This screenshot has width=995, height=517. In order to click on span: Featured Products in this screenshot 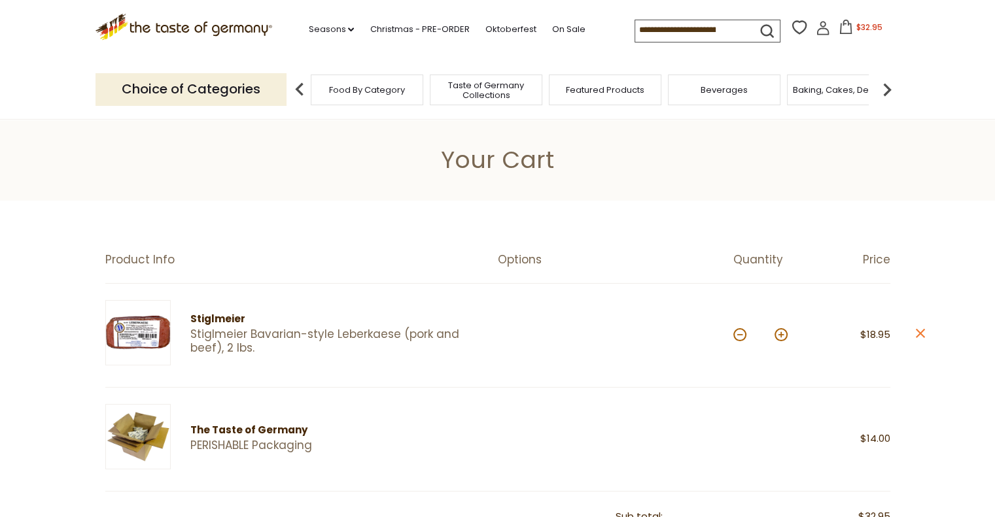, I will do `click(605, 90)`.